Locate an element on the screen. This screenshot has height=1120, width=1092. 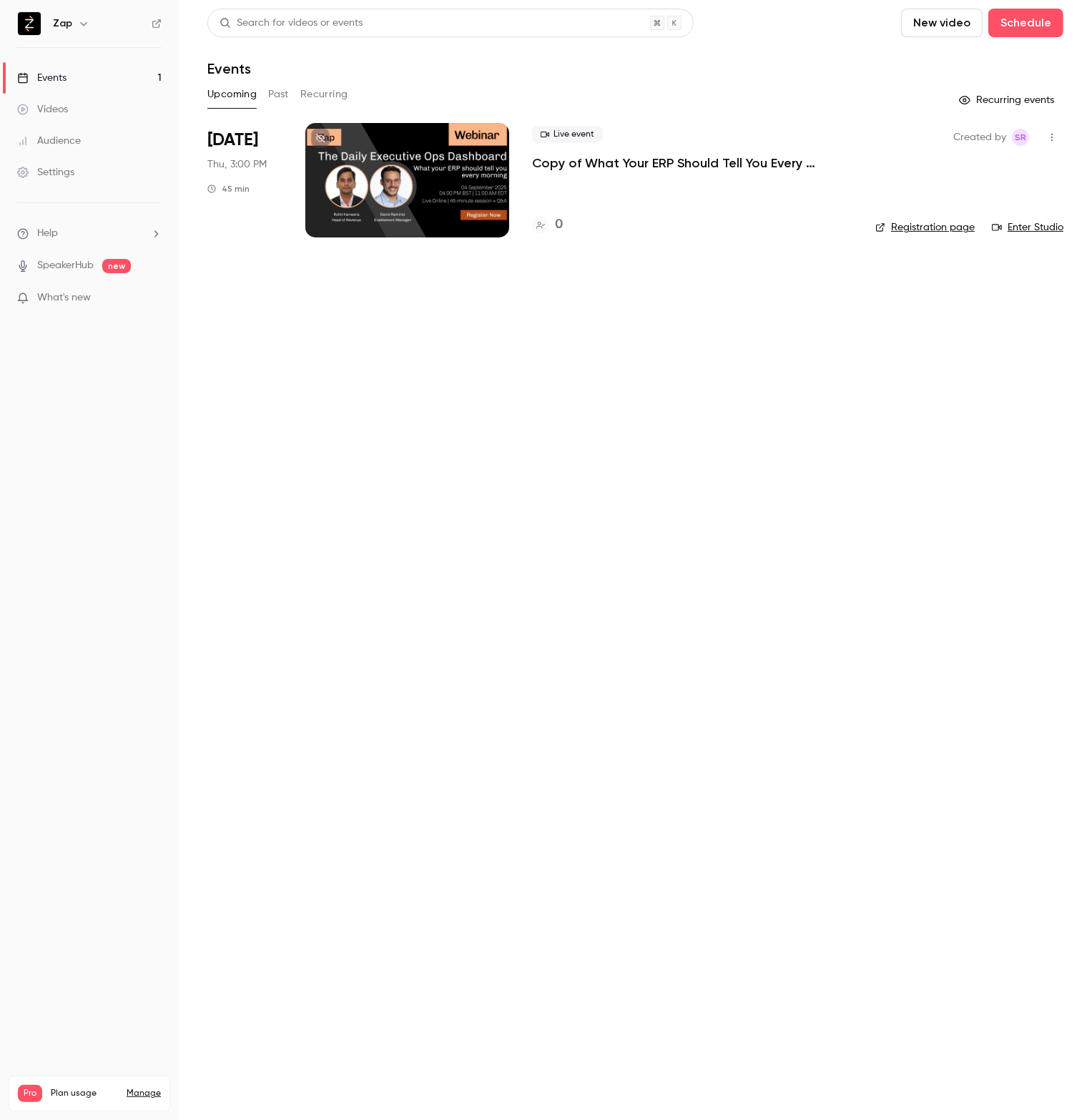
a: 0 is located at coordinates (547, 225).